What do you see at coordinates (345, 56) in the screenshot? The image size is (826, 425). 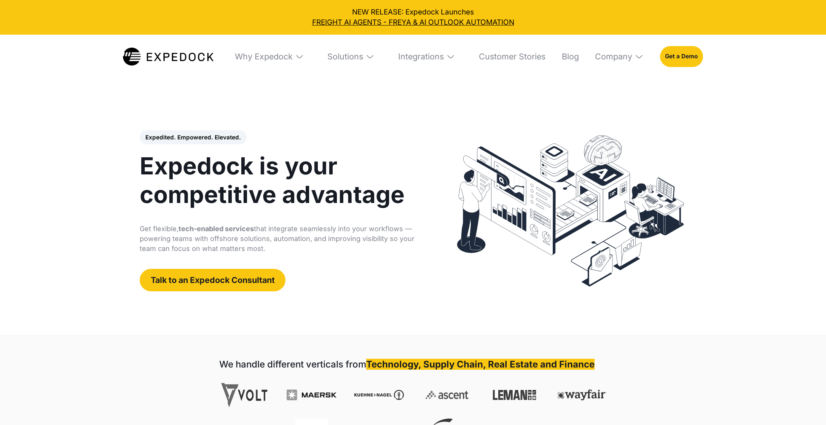 I see `div: Solutions` at bounding box center [345, 56].